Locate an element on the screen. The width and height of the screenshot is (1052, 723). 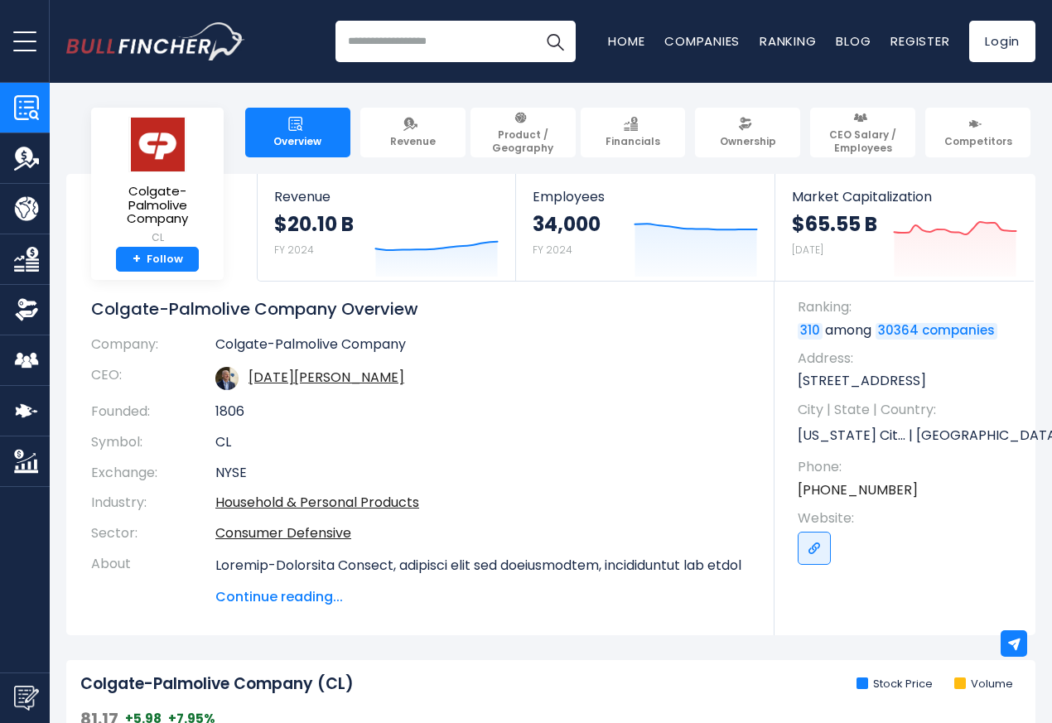
h1: Colgate-Palmolive Company Overview is located at coordinates (420, 309).